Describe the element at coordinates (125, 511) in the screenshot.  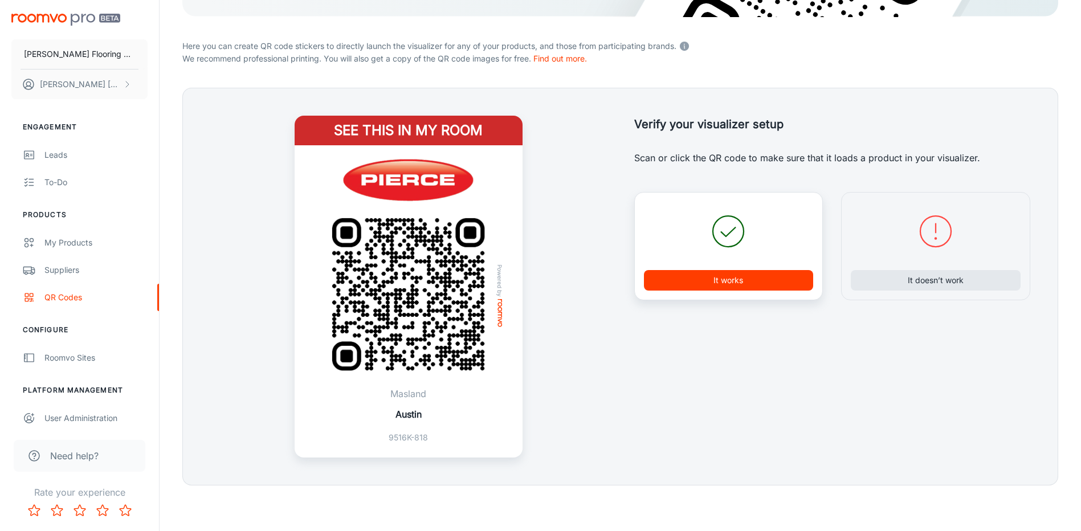
I see `button: Rate 5 star` at that location.